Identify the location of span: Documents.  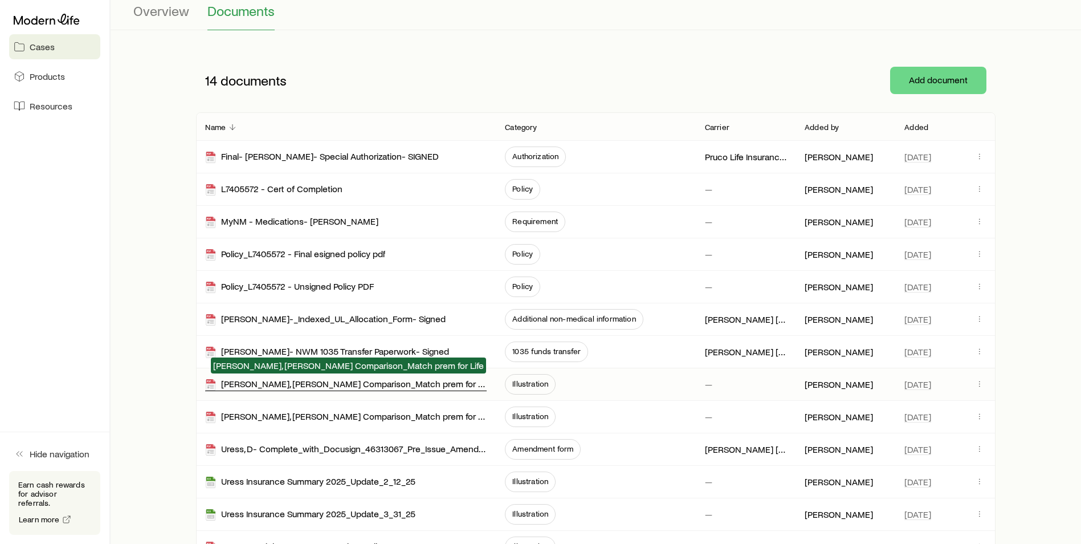
(241, 11).